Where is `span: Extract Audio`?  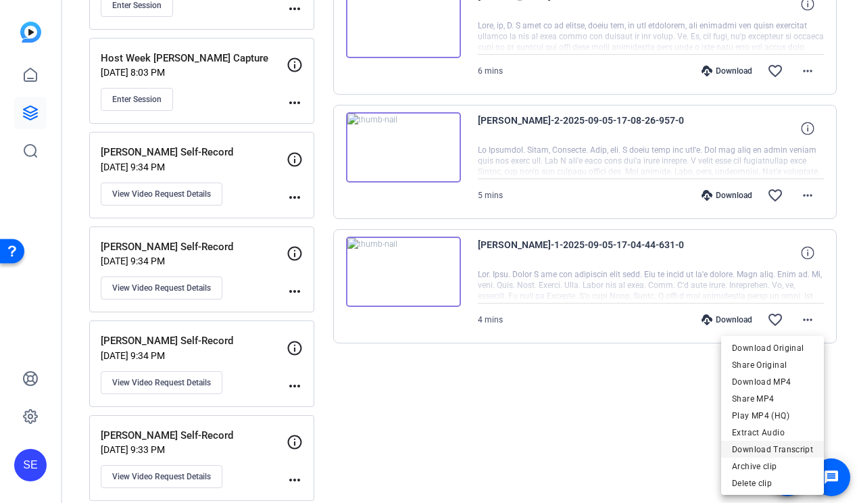
span: Extract Audio is located at coordinates (773, 433).